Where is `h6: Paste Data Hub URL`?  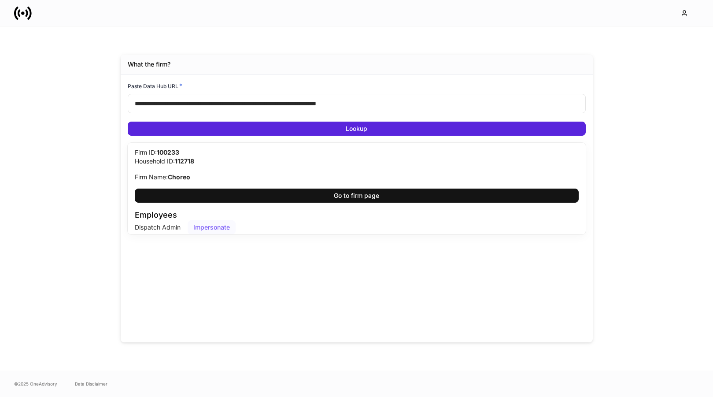 h6: Paste Data Hub URL is located at coordinates (155, 86).